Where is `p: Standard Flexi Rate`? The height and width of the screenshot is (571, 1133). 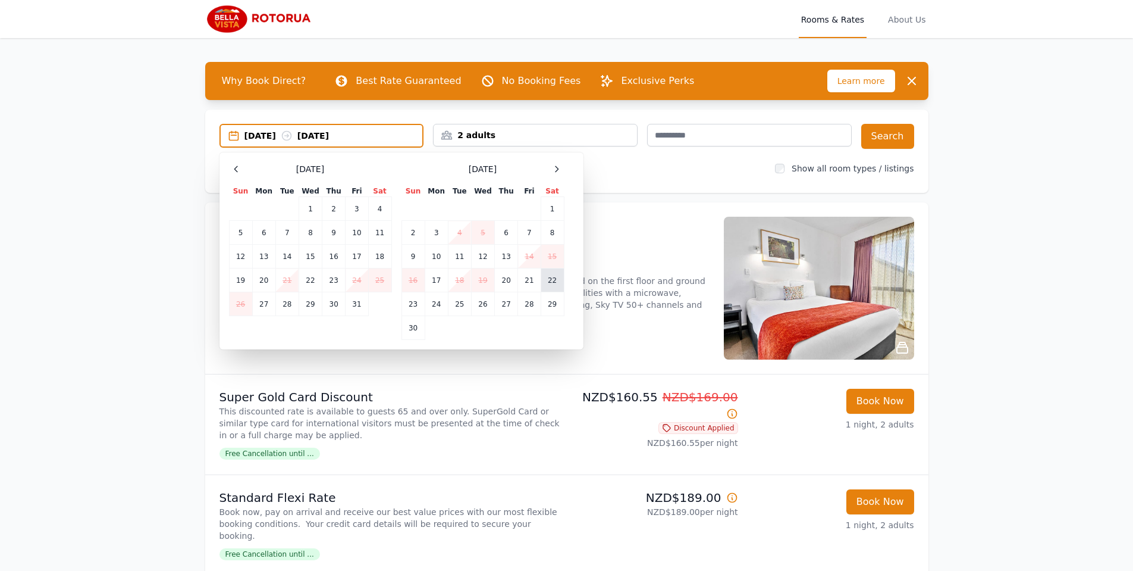
p: Standard Flexi Rate is located at coordinates (391, 497).